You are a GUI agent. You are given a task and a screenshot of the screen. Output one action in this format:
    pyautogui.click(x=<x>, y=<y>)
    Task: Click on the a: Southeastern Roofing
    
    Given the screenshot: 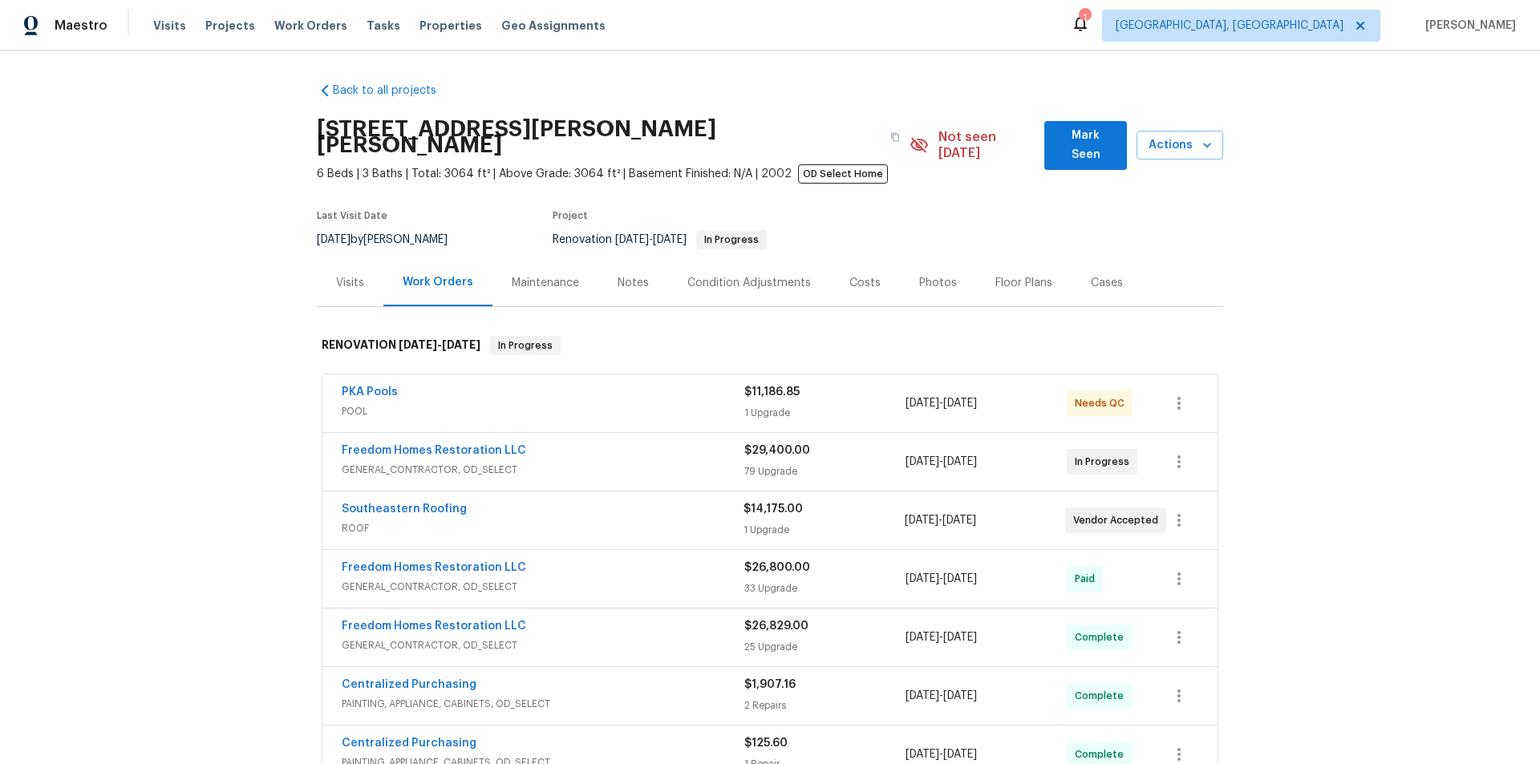 What is the action you would take?
    pyautogui.click(x=404, y=509)
    